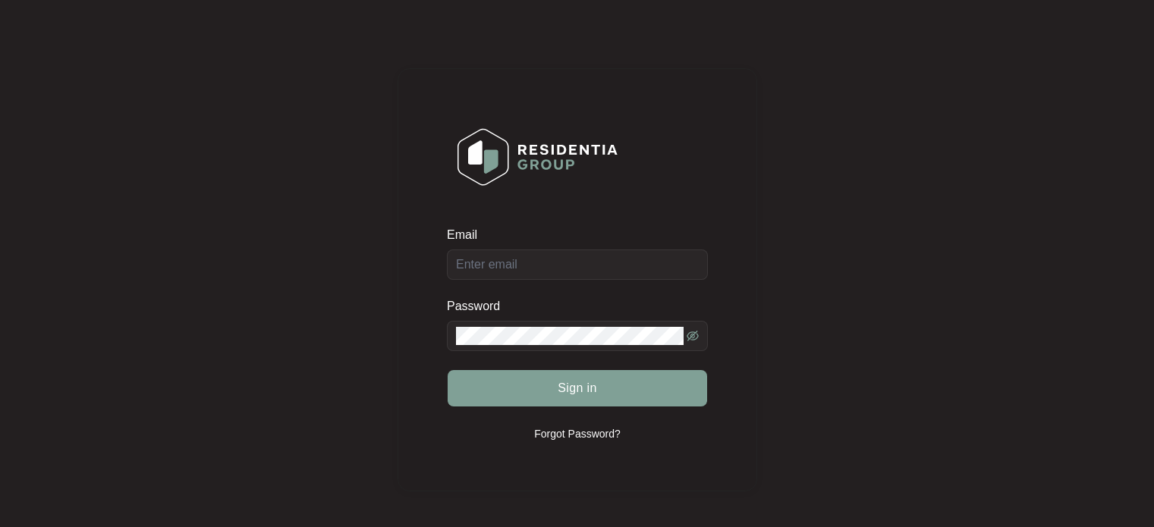 This screenshot has width=1154, height=527. Describe the element at coordinates (467, 235) in the screenshot. I see `label: Email` at that location.